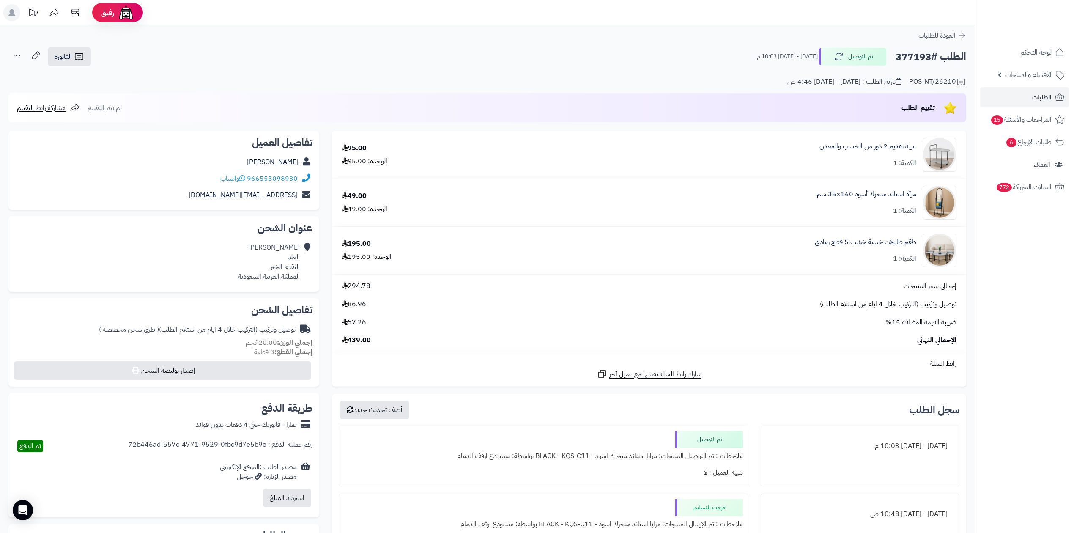 The image size is (1074, 533). I want to click on img: 1756381667-1-90x90.jpg, so click(939, 250).